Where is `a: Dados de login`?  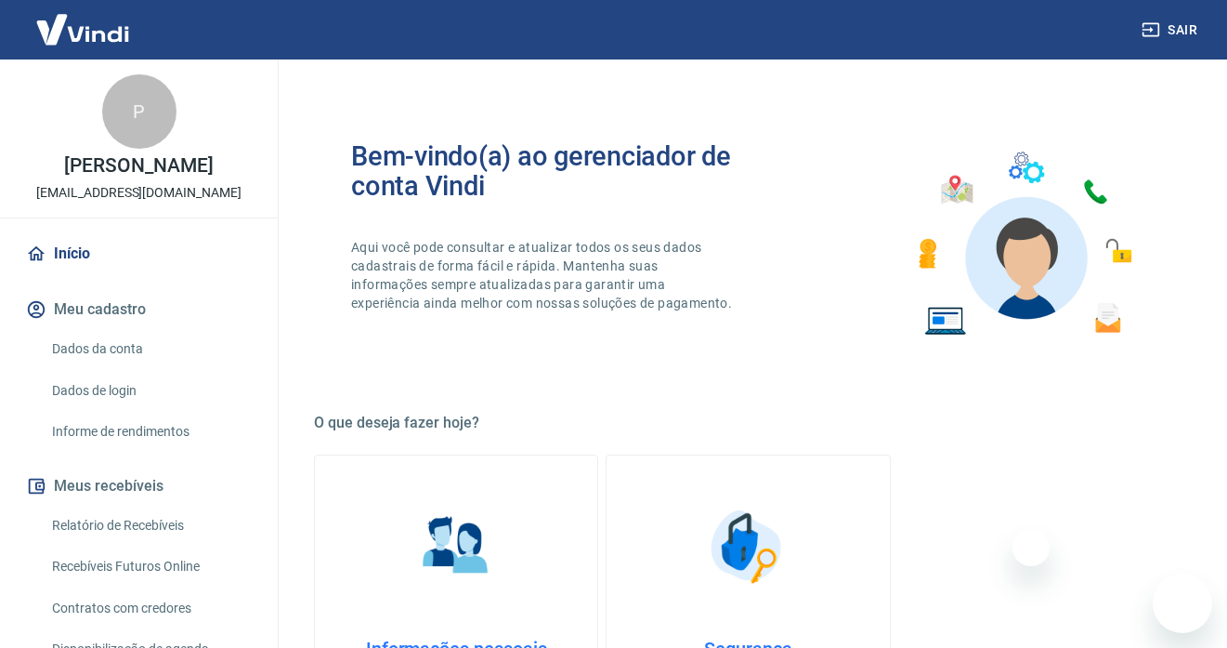
a: Dados de login is located at coordinates (150, 390).